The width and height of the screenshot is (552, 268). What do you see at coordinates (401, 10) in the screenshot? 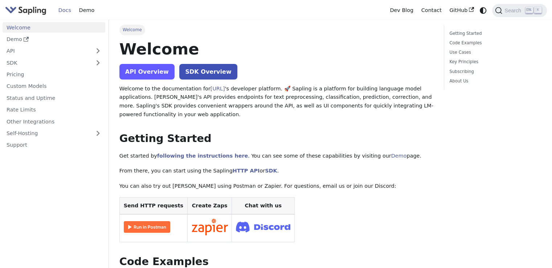
I see `a: Dev Blog` at bounding box center [401, 10].